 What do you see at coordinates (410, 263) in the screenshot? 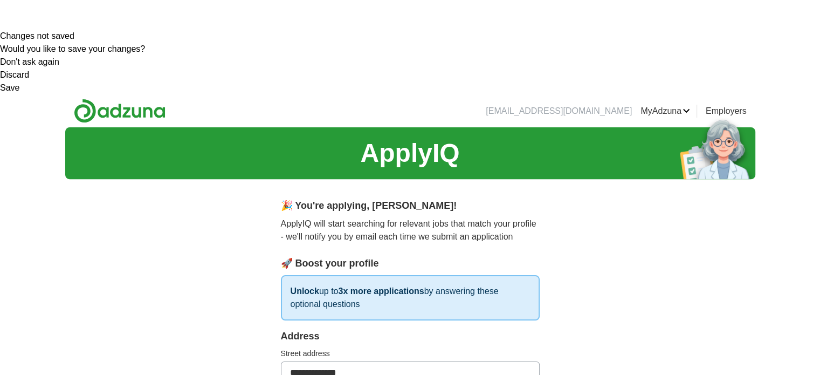
I see `div: 🚀 Boost your profile` at bounding box center [410, 263].